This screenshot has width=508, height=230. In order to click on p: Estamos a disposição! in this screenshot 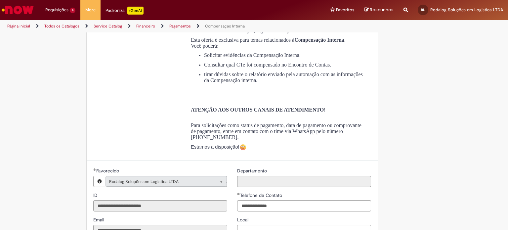, I will do `click(279, 147)`.